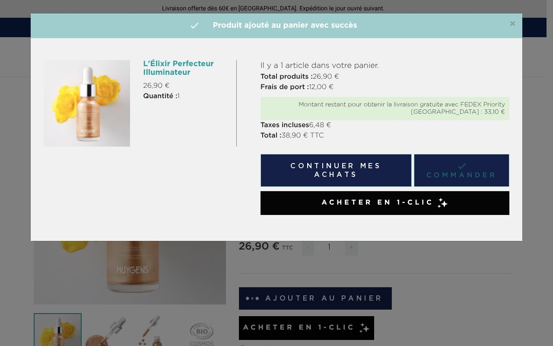 This screenshot has height=346, width=553. I want to click on h6: L'Élixir Perfecteur Illuminateur, so click(186, 69).